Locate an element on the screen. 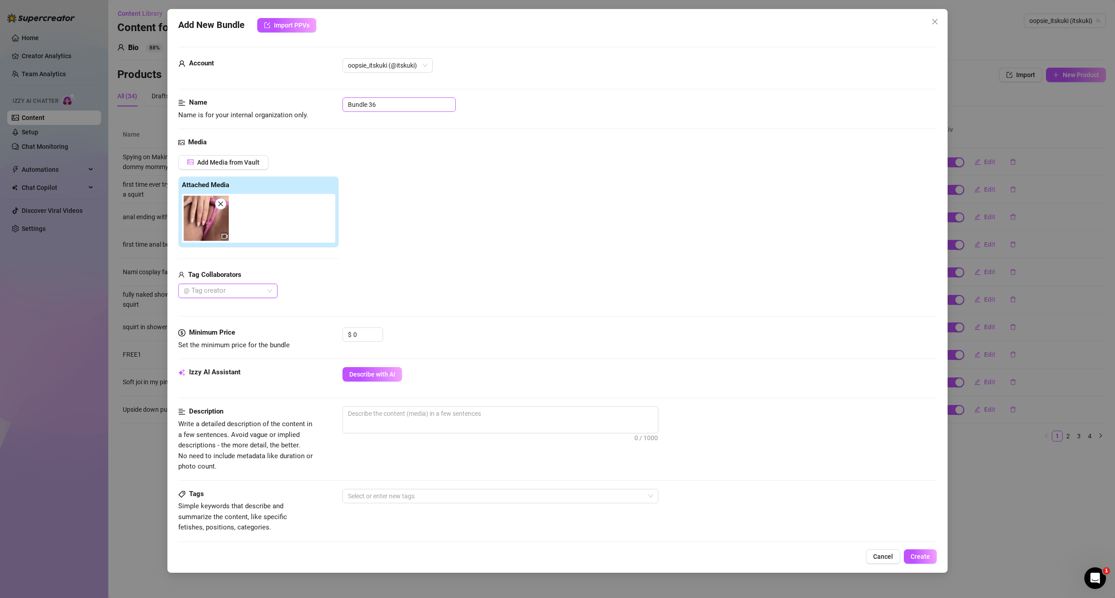  span: Add New Bundle is located at coordinates (211, 25).